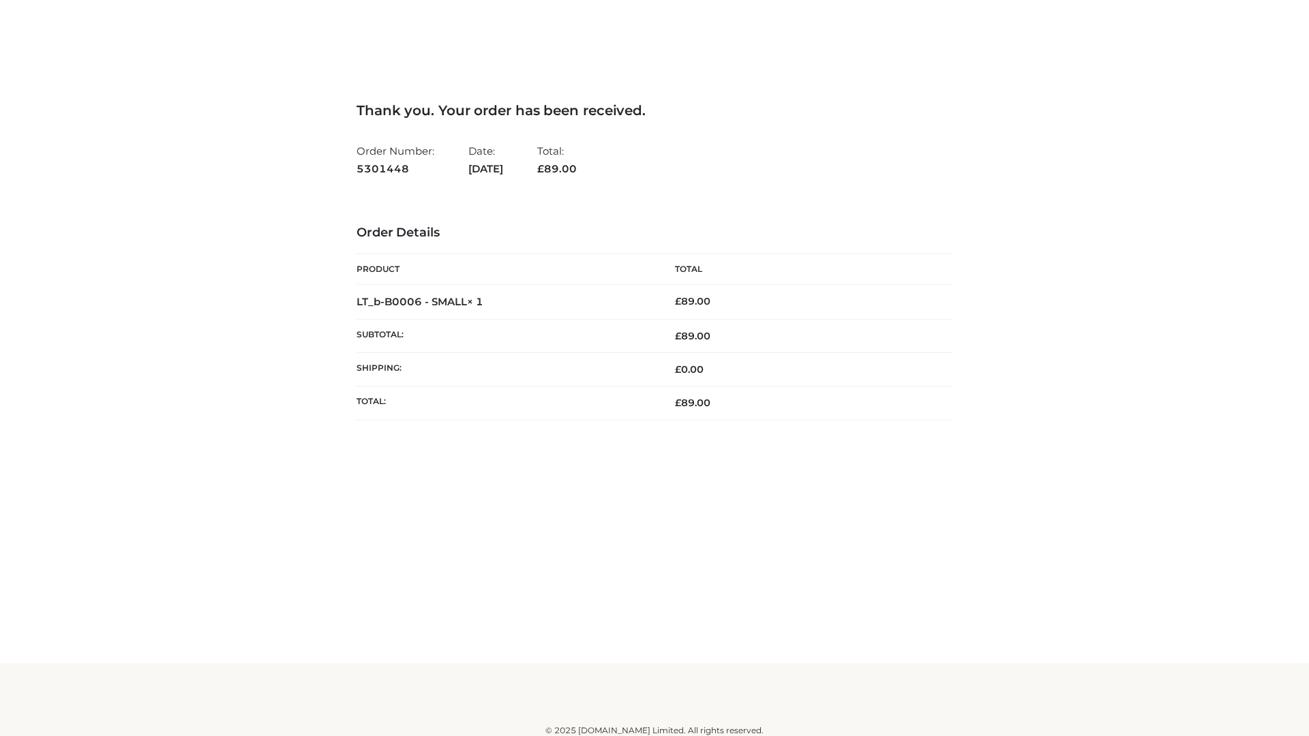  Describe the element at coordinates (395, 169) in the screenshot. I see `strong: 5301448` at that location.